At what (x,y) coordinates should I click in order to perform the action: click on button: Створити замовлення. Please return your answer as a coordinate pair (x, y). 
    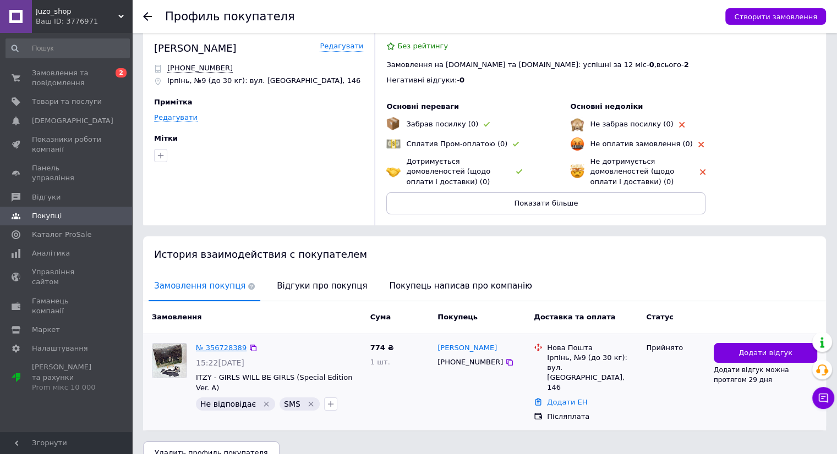
    Looking at the image, I should click on (775, 16).